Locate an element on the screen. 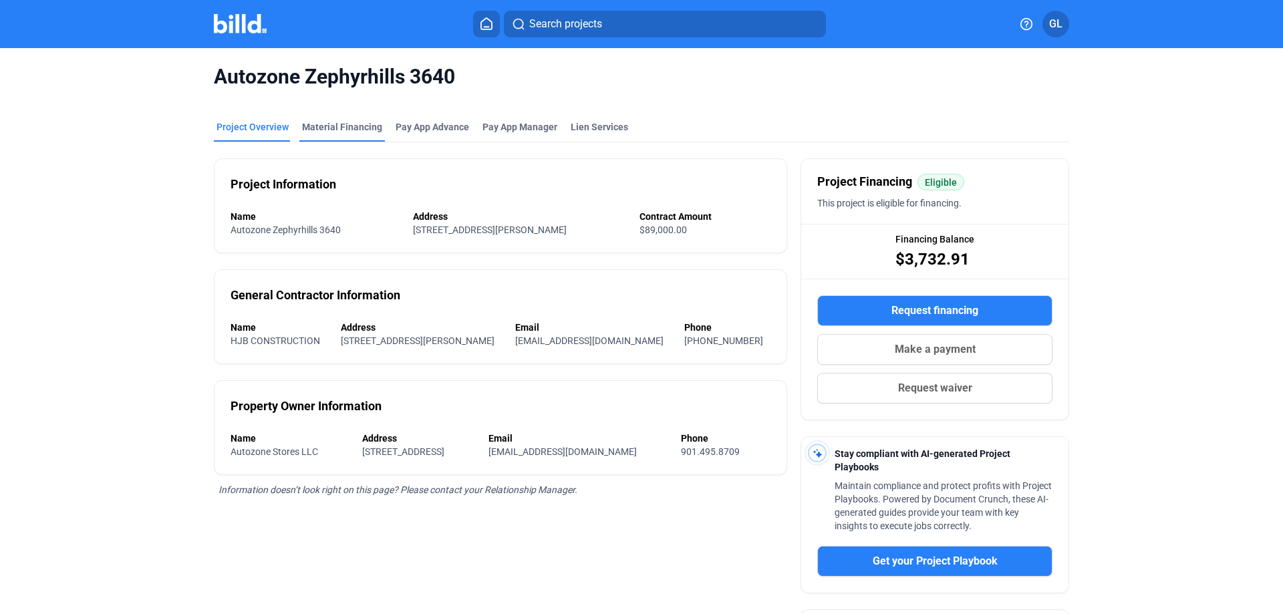  span: Financing Balance is located at coordinates (935, 239).